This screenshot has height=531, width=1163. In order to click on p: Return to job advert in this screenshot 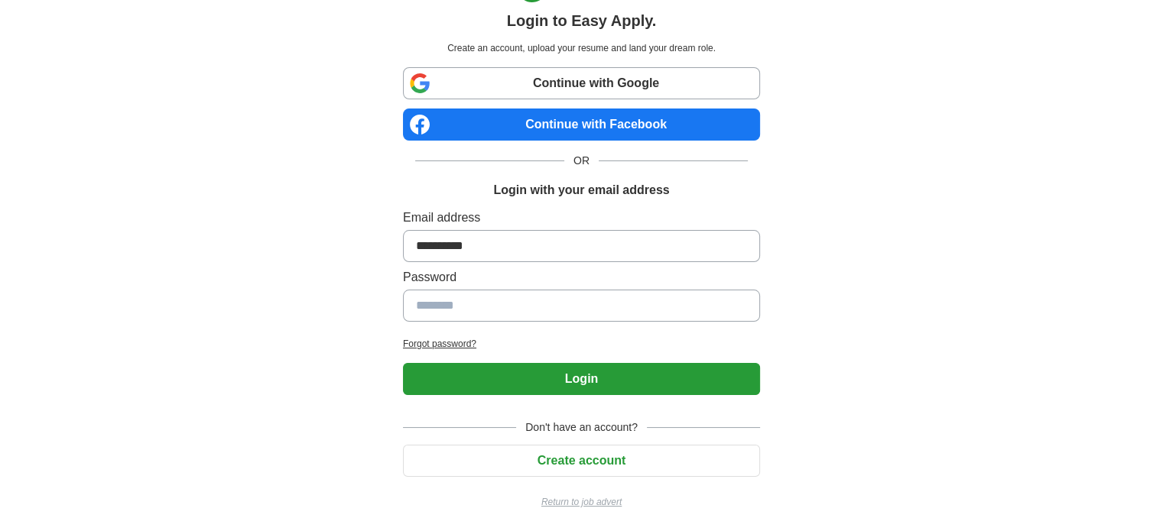, I will do `click(581, 502)`.